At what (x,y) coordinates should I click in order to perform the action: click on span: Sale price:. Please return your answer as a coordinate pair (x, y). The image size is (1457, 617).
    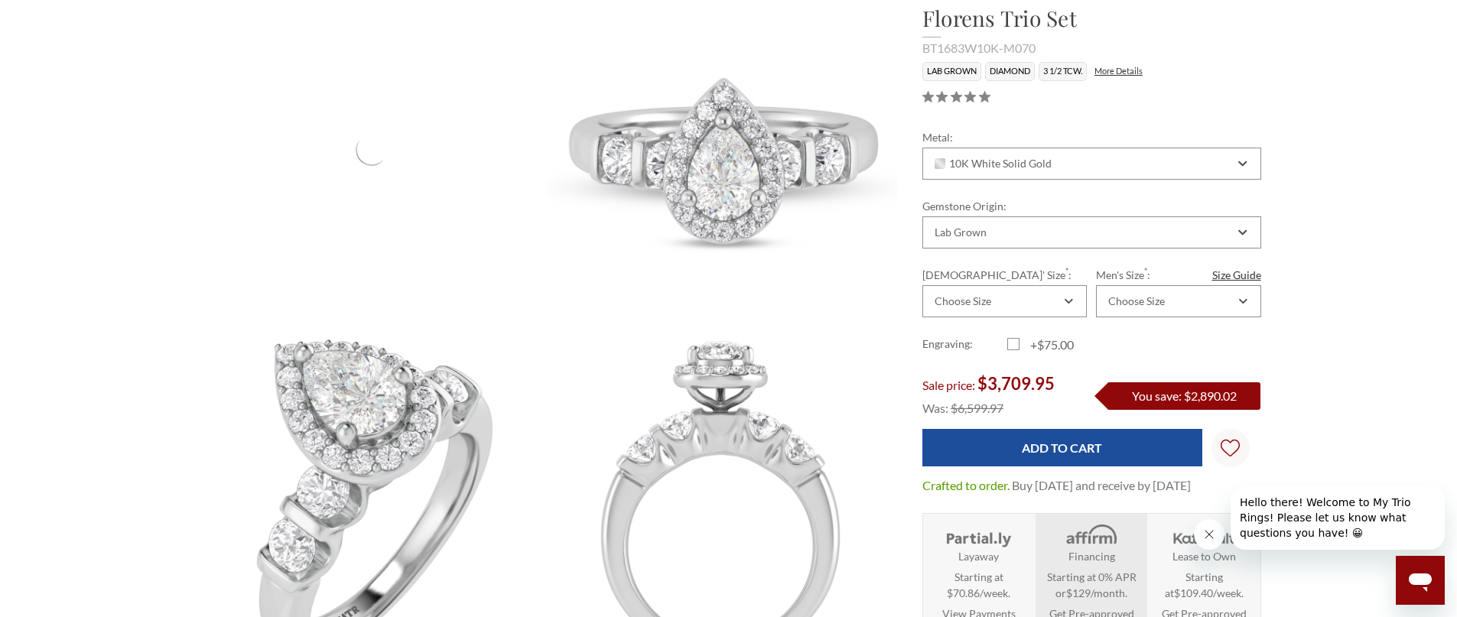
    Looking at the image, I should click on (948, 385).